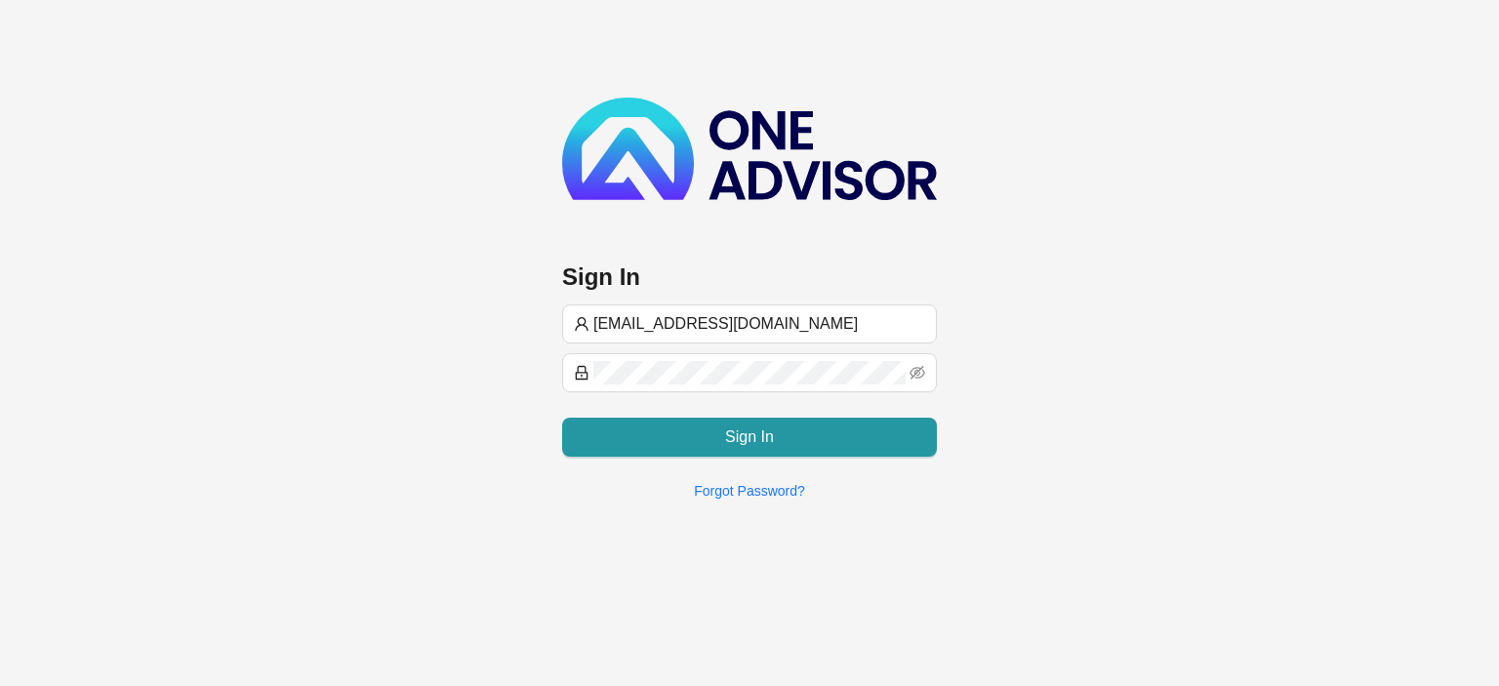  I want to click on button: Sign In, so click(750, 437).